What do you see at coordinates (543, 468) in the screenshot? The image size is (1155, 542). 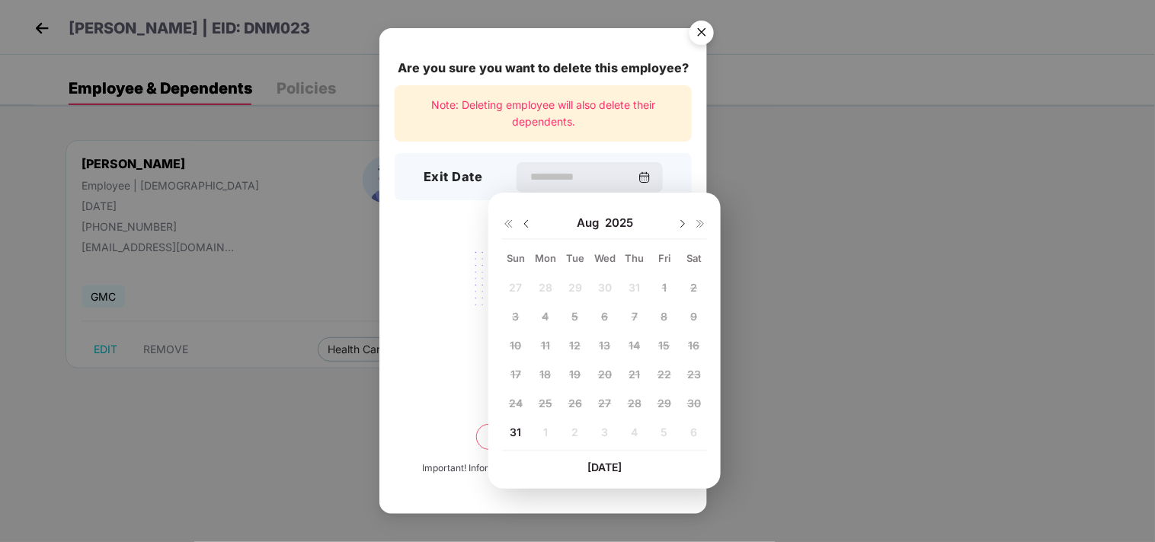 I see `div: Important! Information once deleted, can’t be recovered.` at bounding box center [543, 468].